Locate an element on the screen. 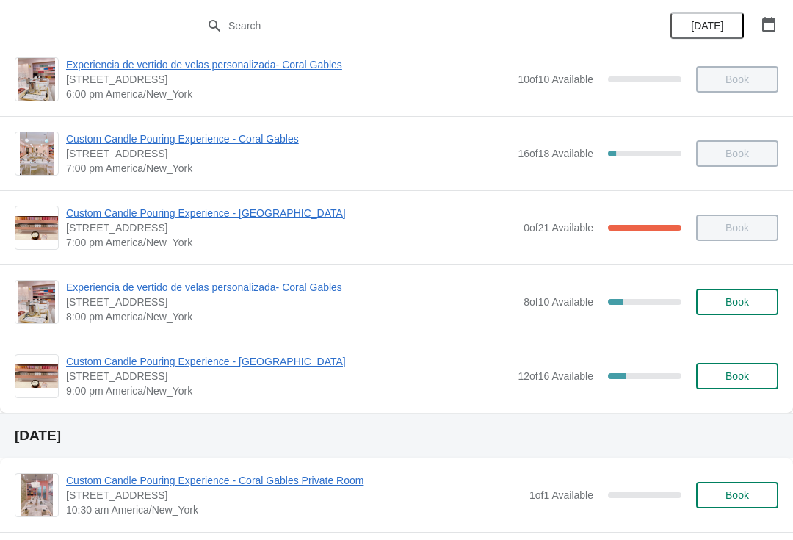 The height and width of the screenshot is (540, 793). span: 12 of 16 Available is located at coordinates (555, 376).